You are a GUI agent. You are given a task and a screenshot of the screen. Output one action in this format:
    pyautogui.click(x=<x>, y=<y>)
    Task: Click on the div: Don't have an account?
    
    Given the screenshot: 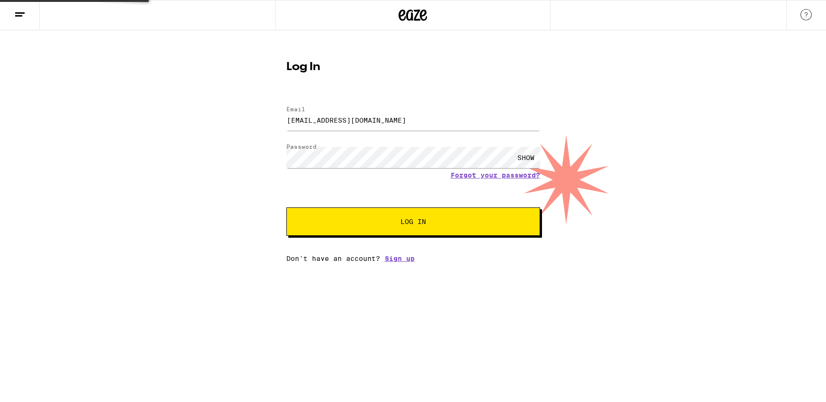 What is the action you would take?
    pyautogui.click(x=413, y=258)
    